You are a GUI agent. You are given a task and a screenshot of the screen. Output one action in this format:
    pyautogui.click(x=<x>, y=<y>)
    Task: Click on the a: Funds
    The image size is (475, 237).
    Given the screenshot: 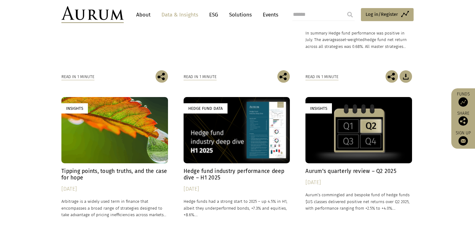 What is the action you would take?
    pyautogui.click(x=463, y=99)
    